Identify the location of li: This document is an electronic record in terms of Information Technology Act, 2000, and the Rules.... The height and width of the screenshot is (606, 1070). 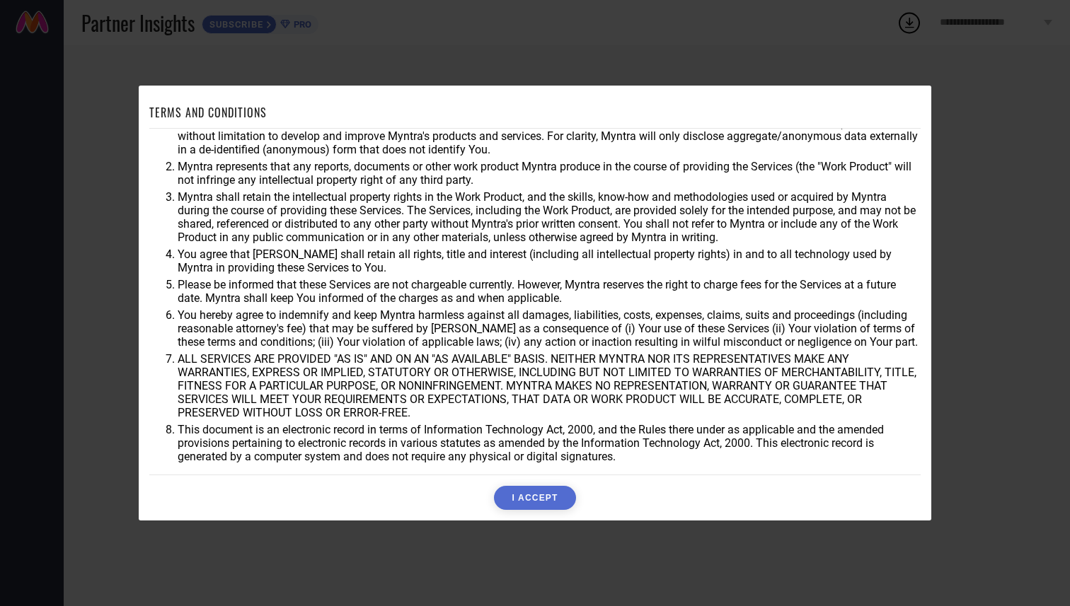
(549, 443).